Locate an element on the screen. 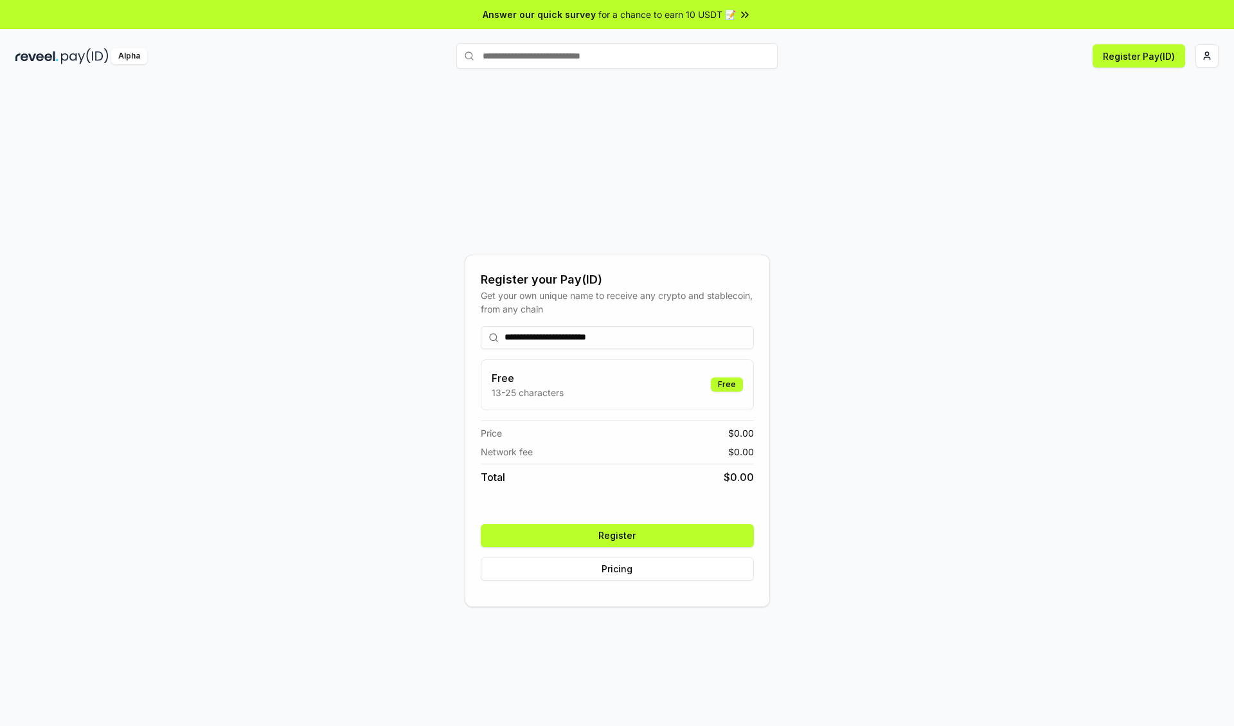  div: Get your own unique name to receive any crypto and stablecoin, from any chain is located at coordinates (617, 302).